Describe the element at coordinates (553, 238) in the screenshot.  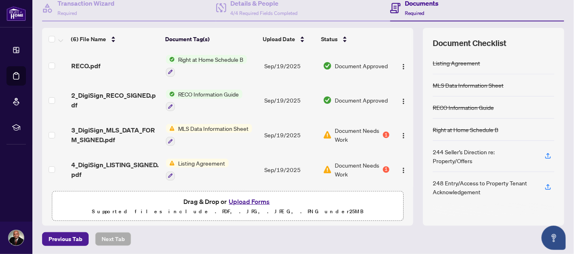
I see `button: Open asap` at that location.